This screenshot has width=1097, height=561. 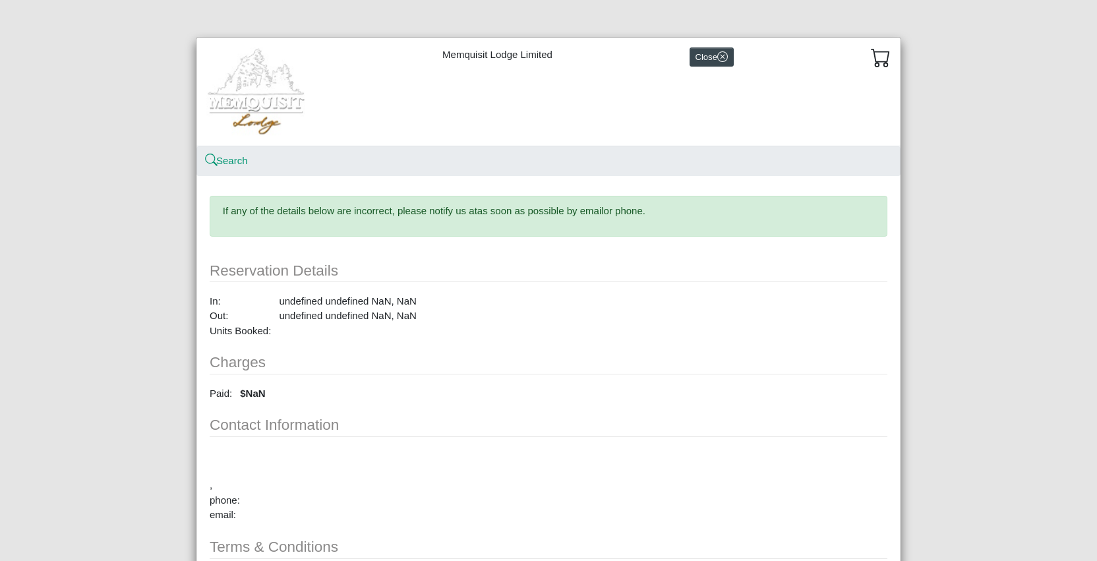 What do you see at coordinates (712, 57) in the screenshot?
I see `button: Closex circle` at bounding box center [712, 57].